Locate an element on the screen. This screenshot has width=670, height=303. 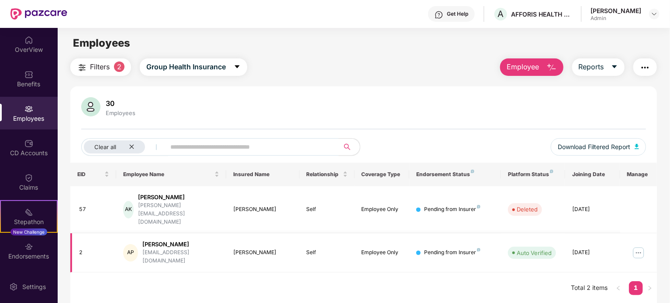
a: 1 is located at coordinates (636, 288).